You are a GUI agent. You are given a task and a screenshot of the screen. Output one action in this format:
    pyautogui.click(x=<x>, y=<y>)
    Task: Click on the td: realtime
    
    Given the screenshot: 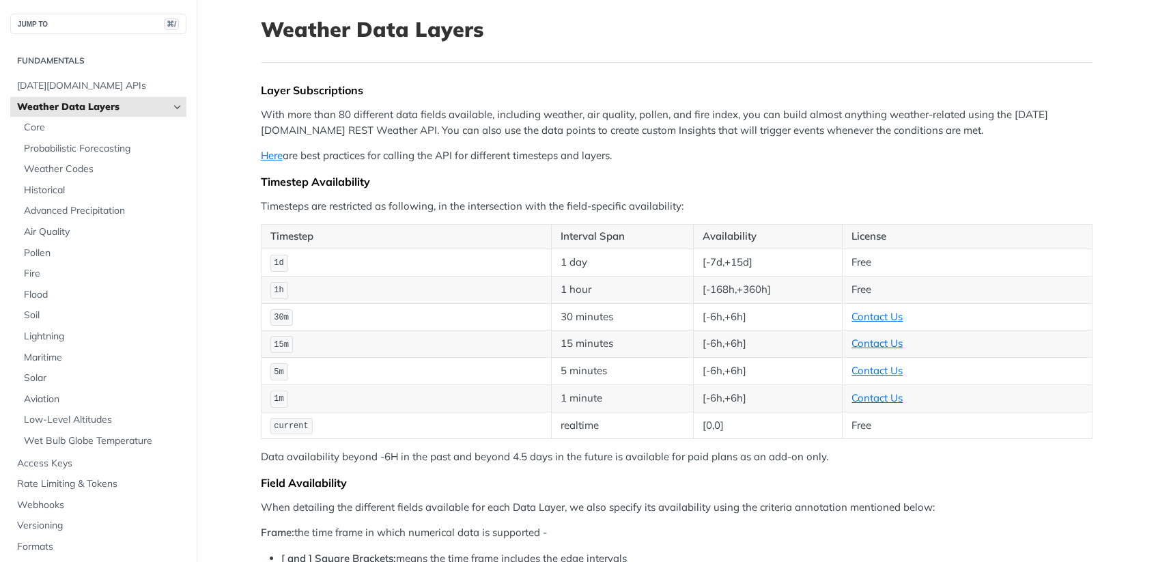 What is the action you would take?
    pyautogui.click(x=622, y=425)
    